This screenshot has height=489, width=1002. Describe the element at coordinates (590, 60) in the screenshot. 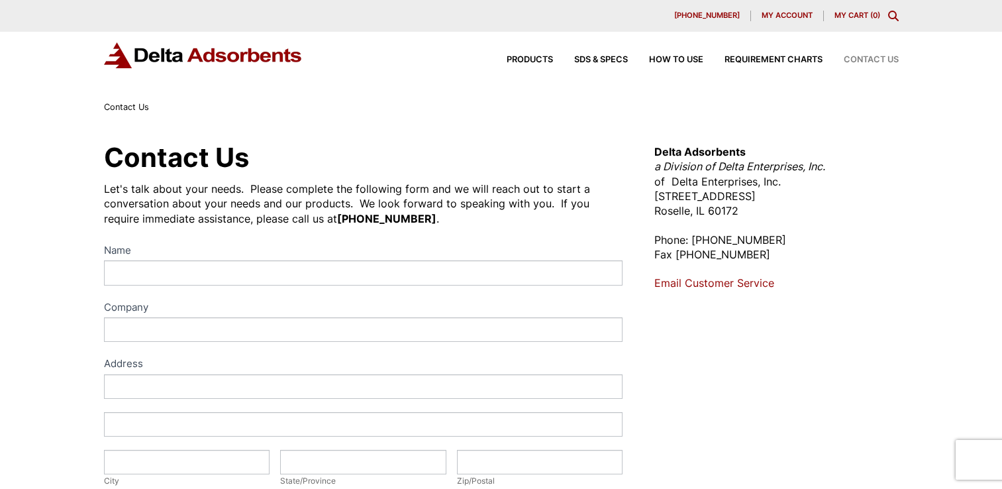

I see `a: SDS & SPECS` at that location.